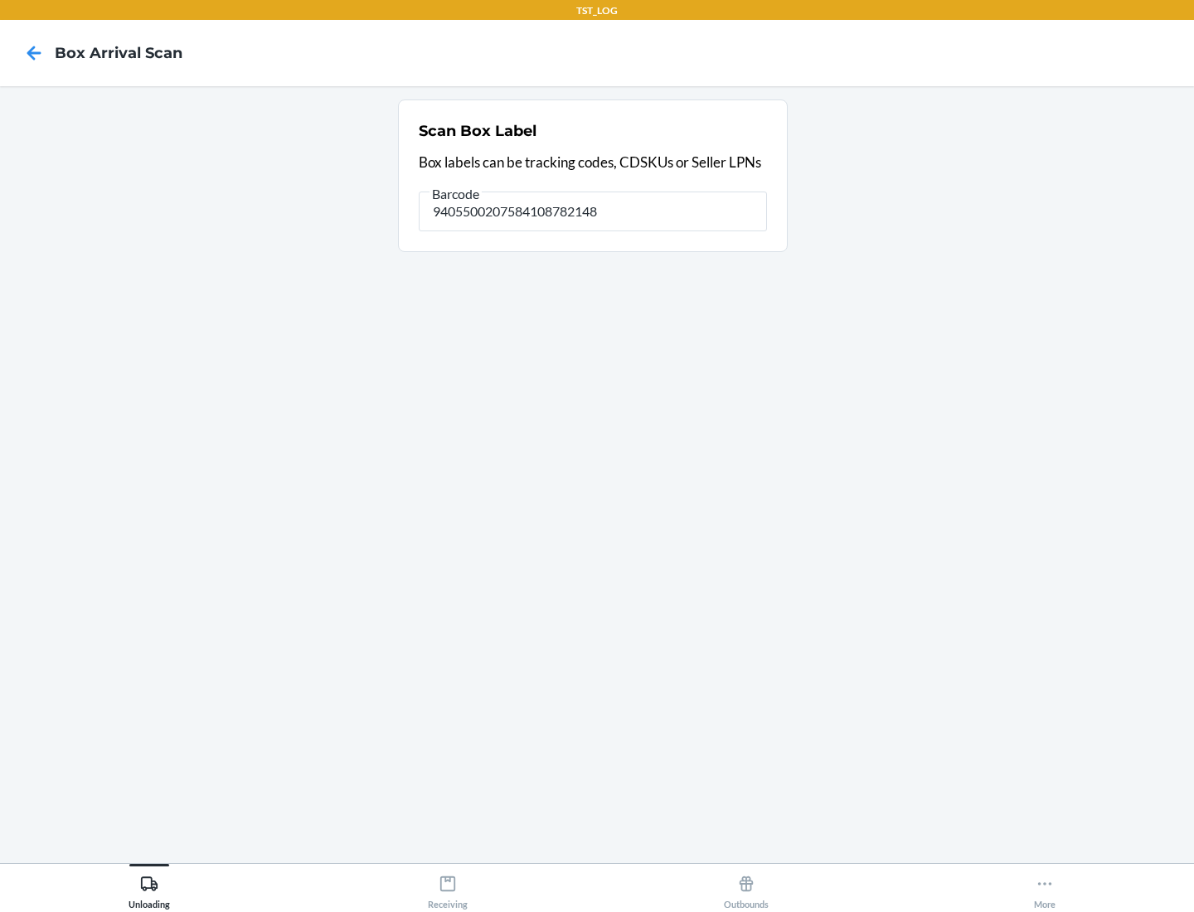 The image size is (1194, 912). I want to click on div: More, so click(1045, 889).